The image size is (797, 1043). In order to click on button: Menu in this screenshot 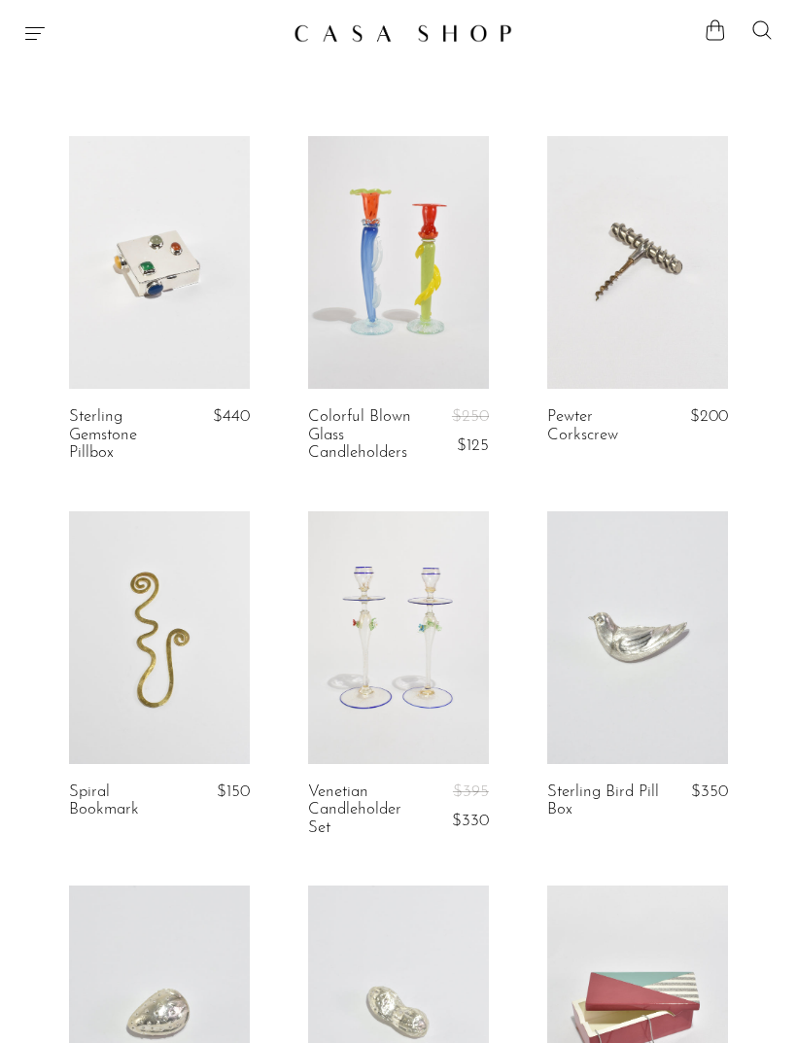, I will do `click(35, 33)`.